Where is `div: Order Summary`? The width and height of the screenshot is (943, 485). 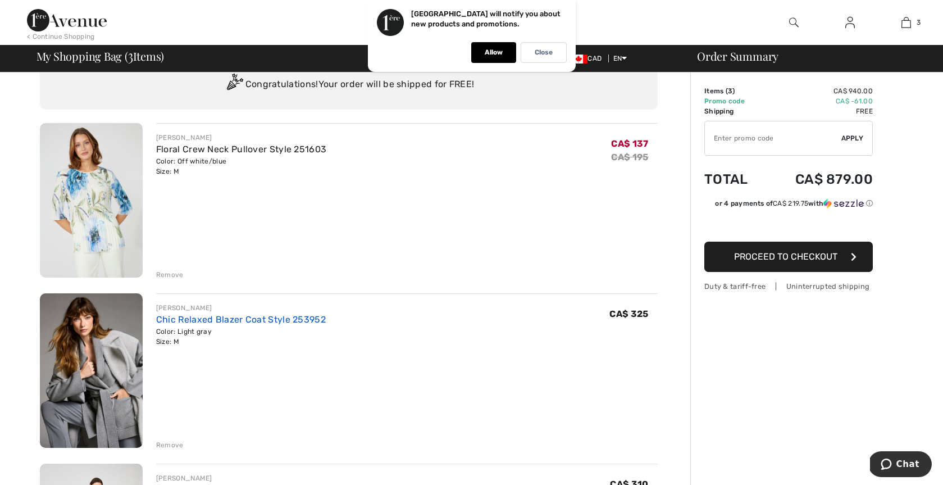
div: Order Summary is located at coordinates (810, 56).